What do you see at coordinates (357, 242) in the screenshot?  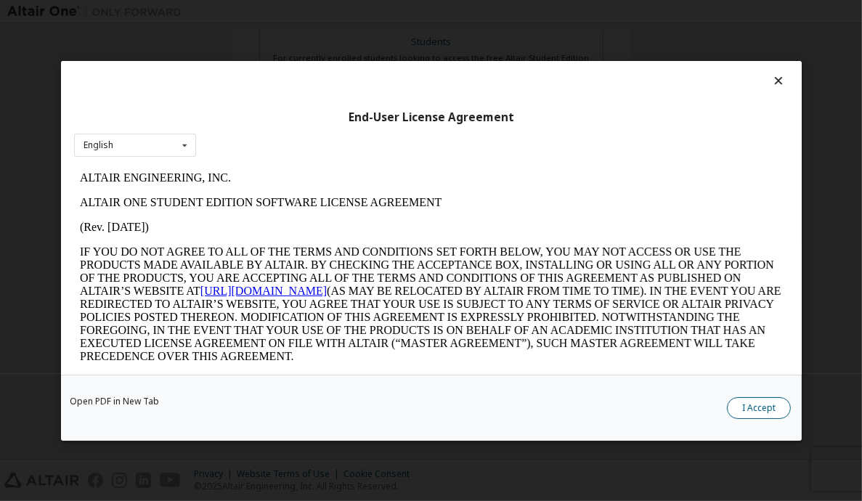 I see `p: This Altair One Student Edition Software License Agreement (“Agreement”) is between Altair Engine...` at bounding box center [357, 242].